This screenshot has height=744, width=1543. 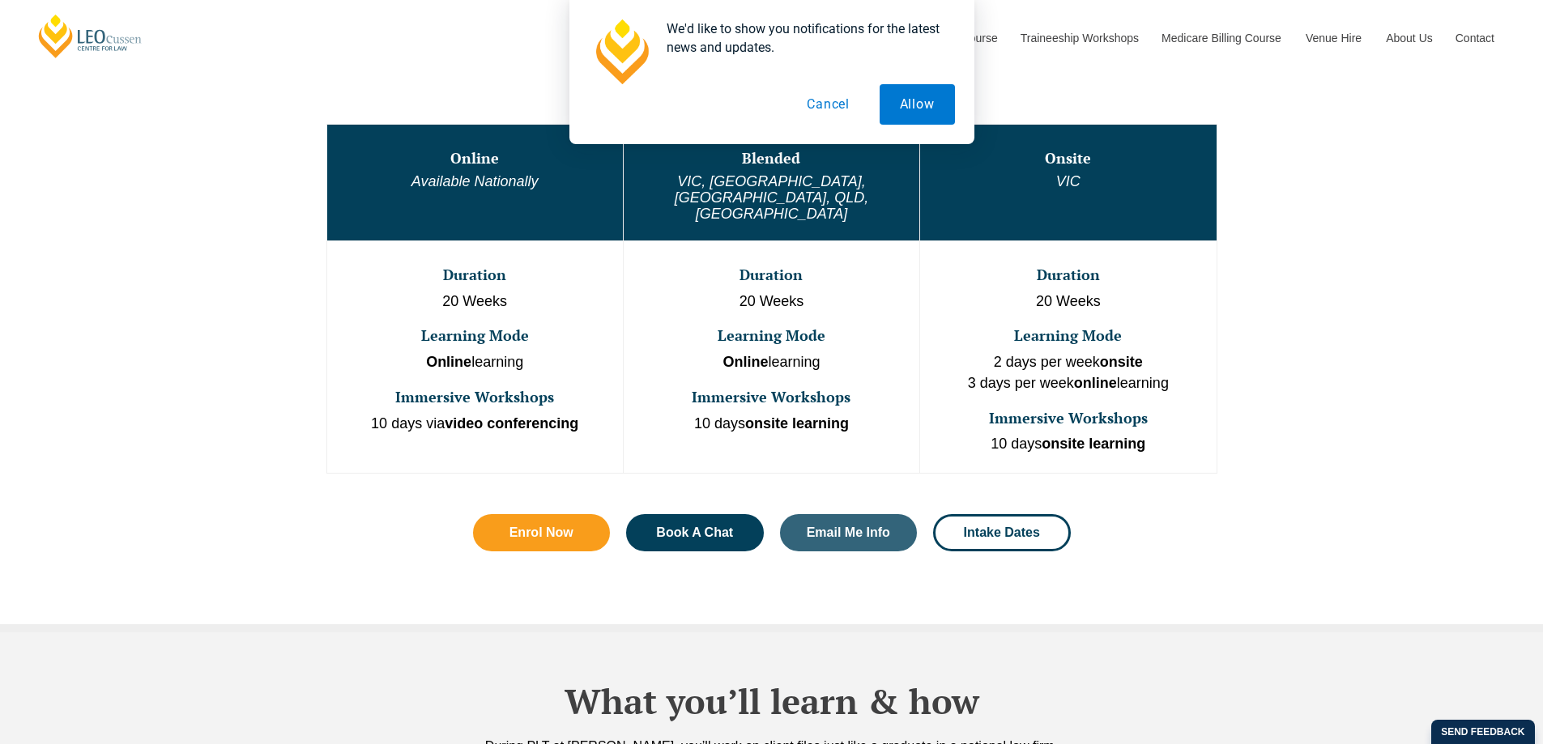 I want to click on a: Intake Dates, so click(x=1002, y=533).